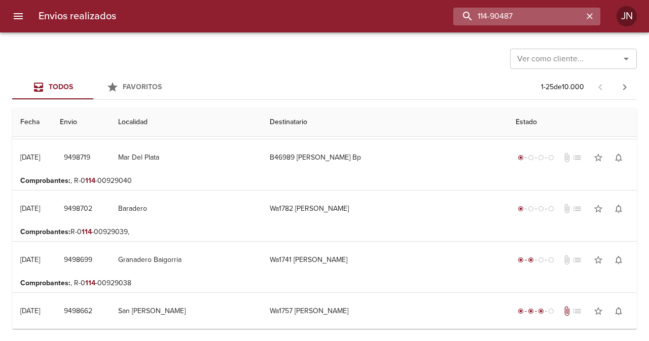 This screenshot has width=649, height=341. Describe the element at coordinates (186, 122) in the screenshot. I see `th: Localidad` at that location.